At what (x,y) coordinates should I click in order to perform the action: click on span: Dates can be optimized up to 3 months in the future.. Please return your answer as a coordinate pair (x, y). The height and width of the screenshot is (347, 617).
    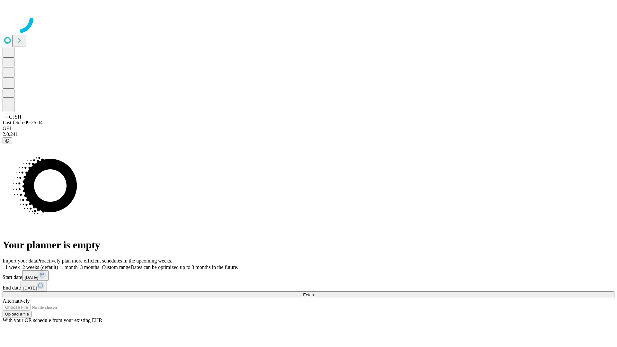
    Looking at the image, I should click on (184, 267).